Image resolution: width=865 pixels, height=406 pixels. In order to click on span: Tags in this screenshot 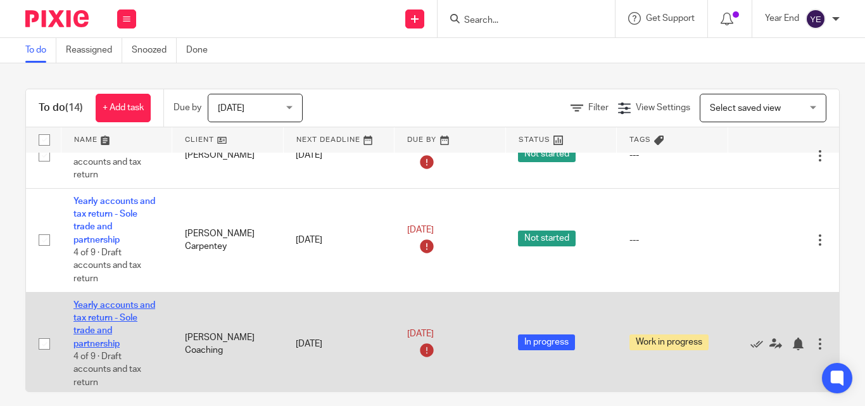, I will do `click(640, 139)`.